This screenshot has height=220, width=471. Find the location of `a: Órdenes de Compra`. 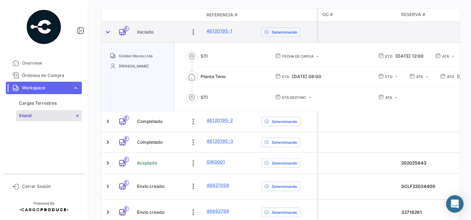

a: Órdenes de Compra is located at coordinates (44, 76).